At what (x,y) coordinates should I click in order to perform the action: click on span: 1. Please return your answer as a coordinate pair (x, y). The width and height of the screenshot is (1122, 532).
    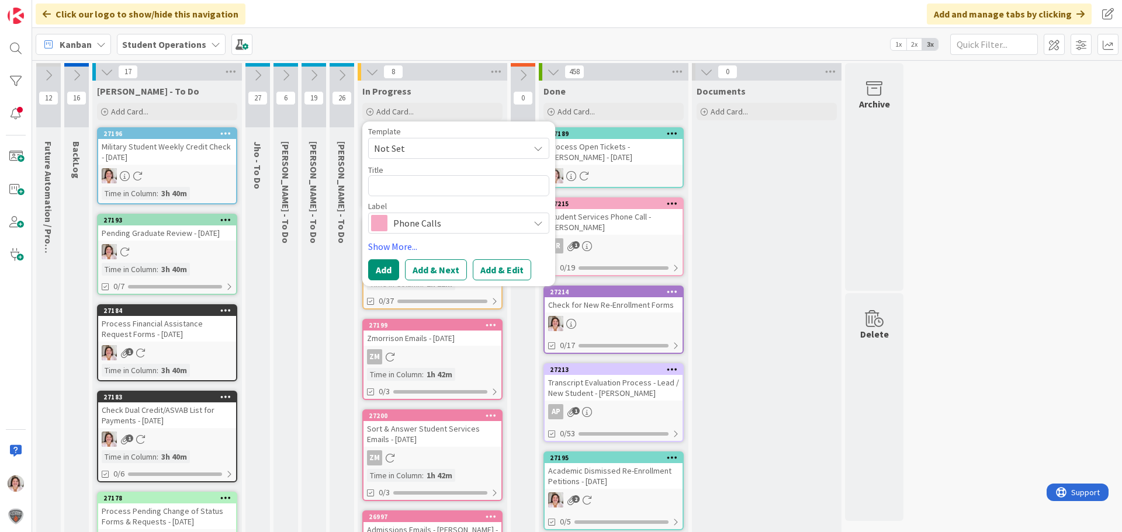
    Looking at the image, I should click on (576, 411).